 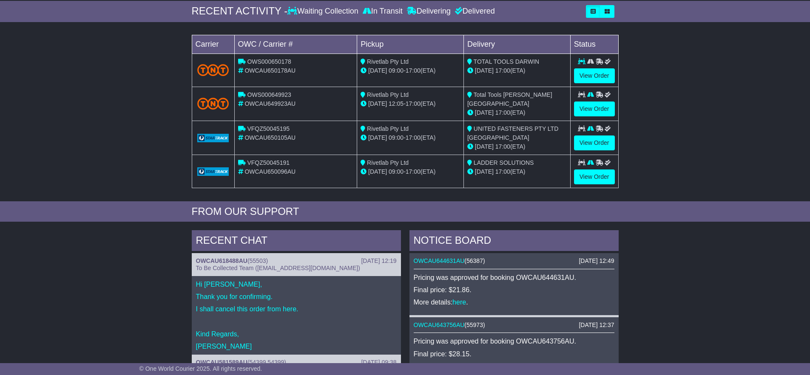 I want to click on p: Final price: $28.15., so click(x=514, y=354).